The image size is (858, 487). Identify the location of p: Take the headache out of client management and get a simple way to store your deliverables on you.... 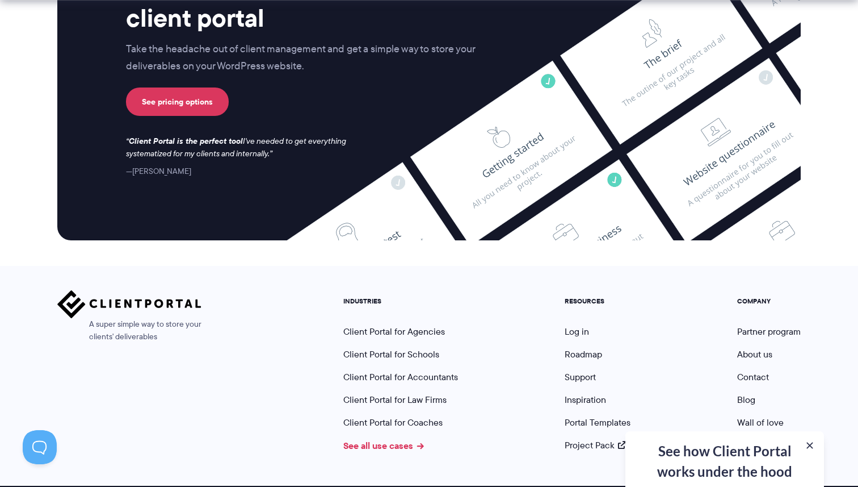
(313, 58).